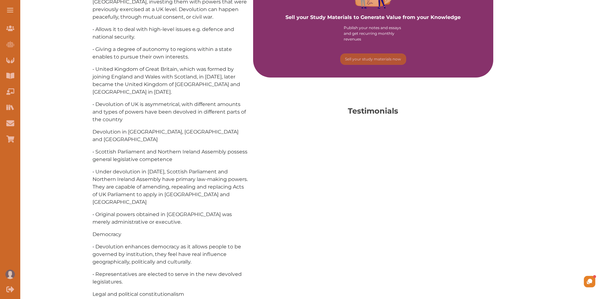 The width and height of the screenshot is (607, 299). Describe the element at coordinates (143, 3) in the screenshot. I see `i: 1` at that location.